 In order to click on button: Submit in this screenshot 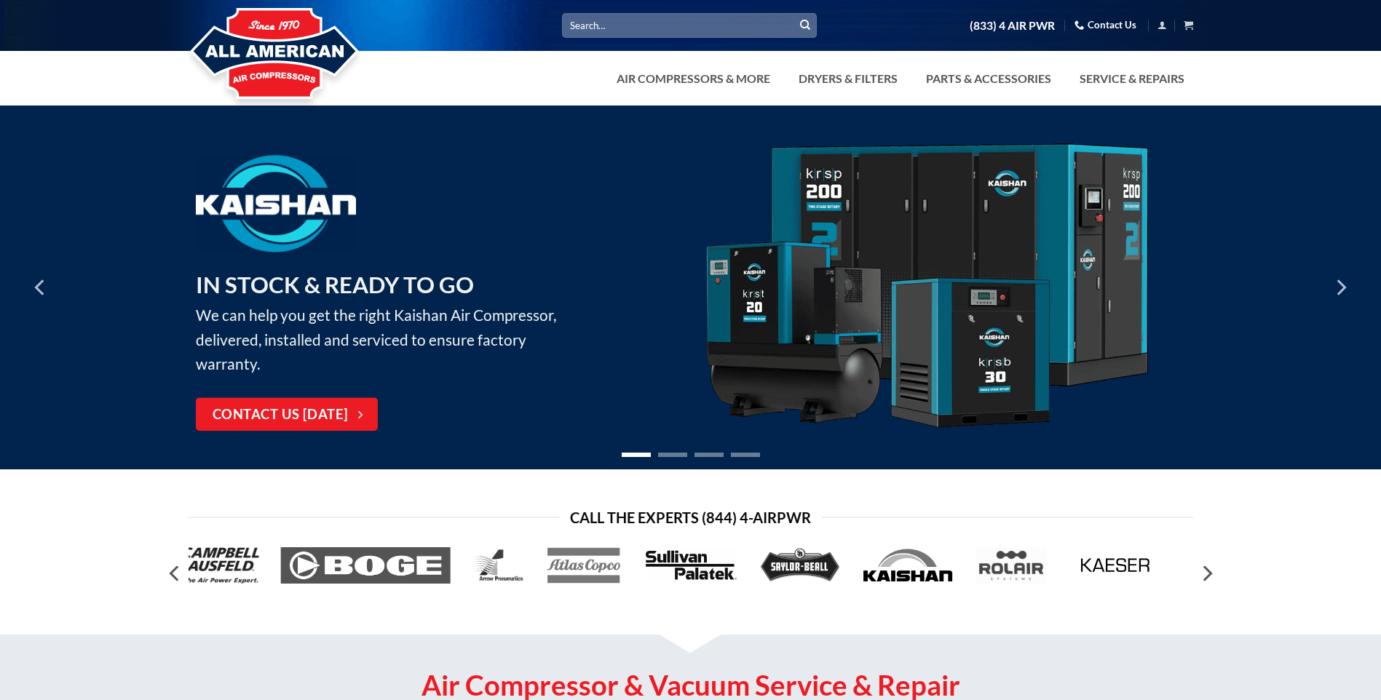, I will do `click(805, 25)`.